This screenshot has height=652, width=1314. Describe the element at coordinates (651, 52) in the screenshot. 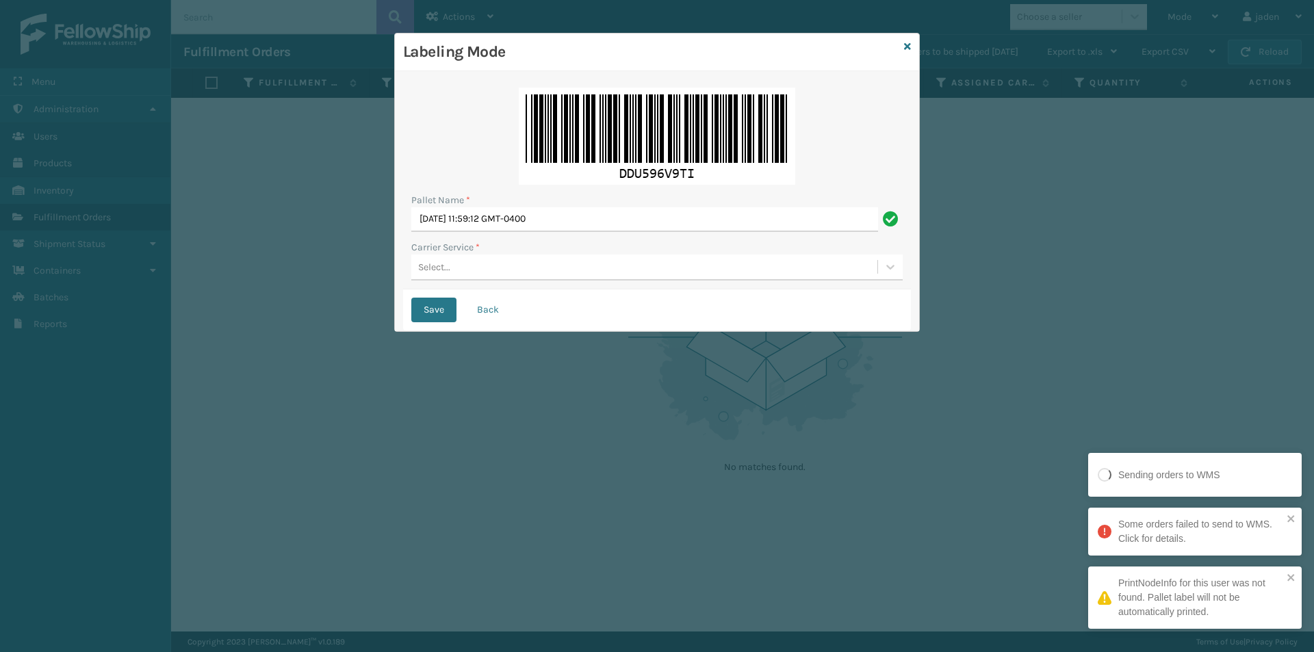

I see `h3: Labeling Mode` at that location.